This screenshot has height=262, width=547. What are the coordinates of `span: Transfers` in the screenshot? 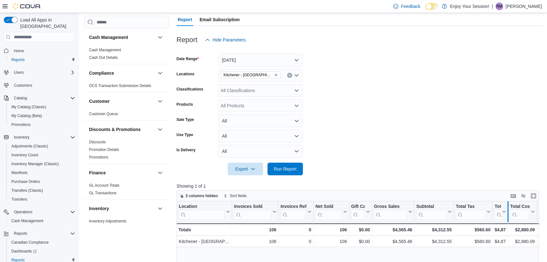 It's located at (42, 199).